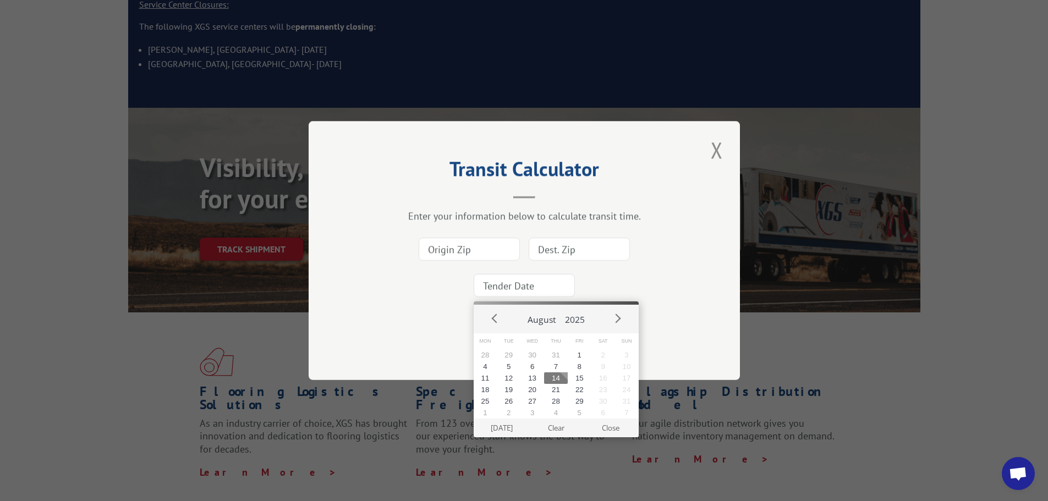  Describe the element at coordinates (603, 366) in the screenshot. I see `button: 9` at that location.